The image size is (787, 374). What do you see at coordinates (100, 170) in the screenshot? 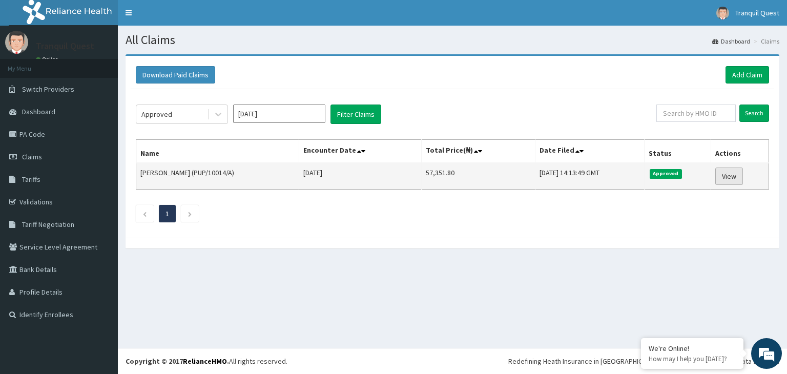
I see `span: We're online!` at bounding box center [100, 170].